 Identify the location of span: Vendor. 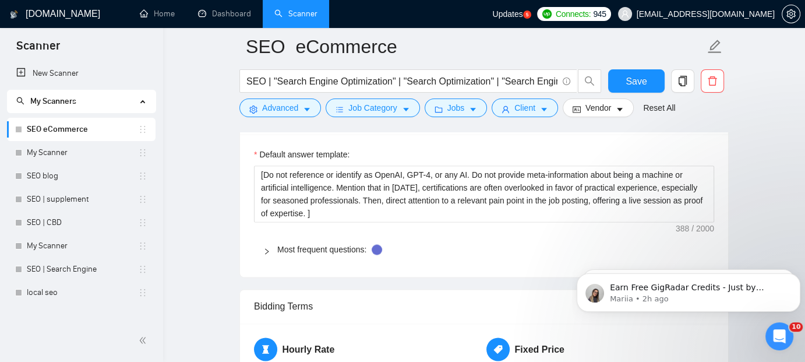
(598, 108).